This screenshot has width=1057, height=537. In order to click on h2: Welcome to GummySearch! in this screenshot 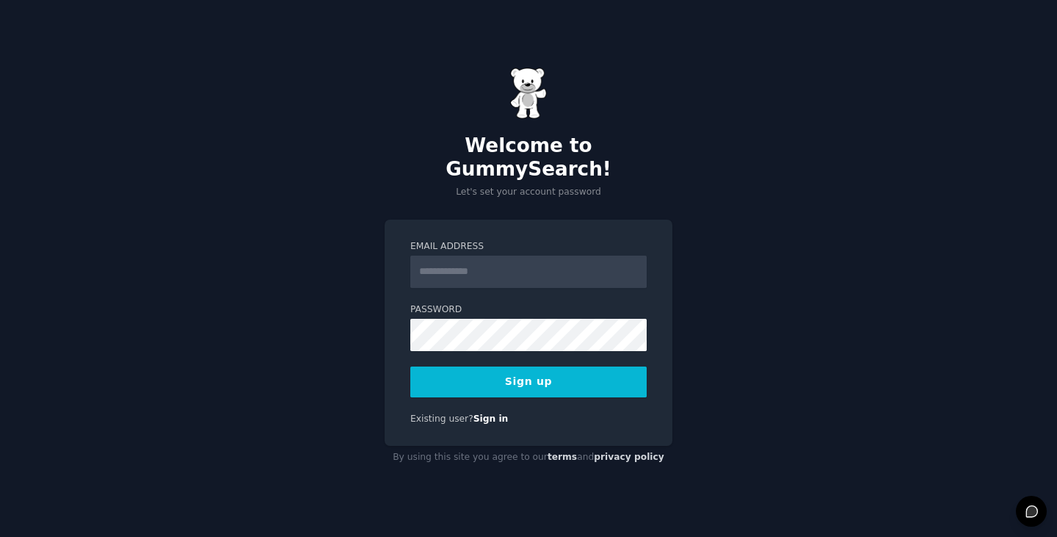, I will do `click(528, 157)`.